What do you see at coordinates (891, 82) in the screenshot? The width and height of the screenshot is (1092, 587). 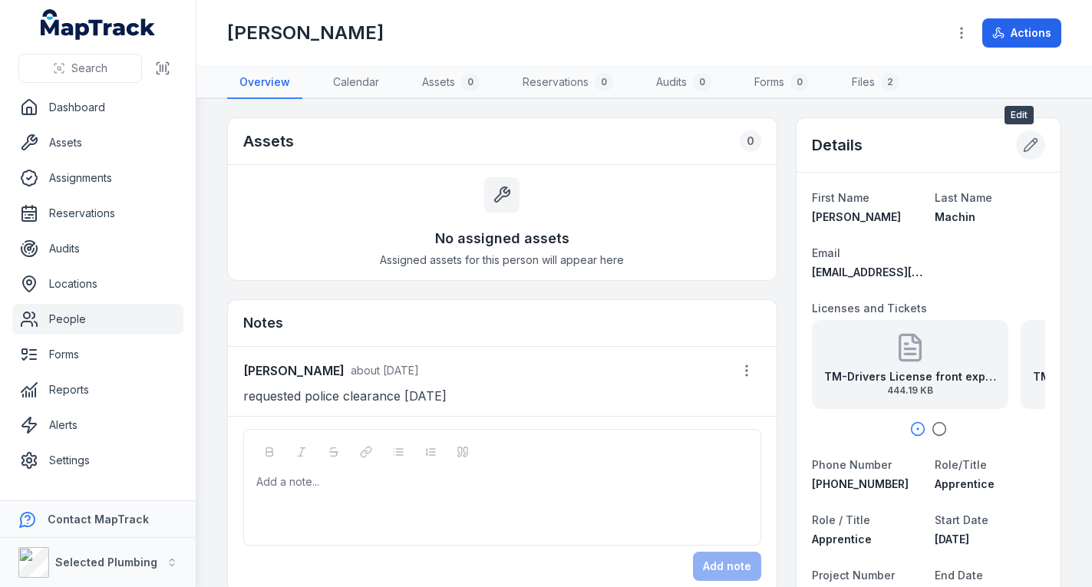 I see `div: 2` at bounding box center [891, 82].